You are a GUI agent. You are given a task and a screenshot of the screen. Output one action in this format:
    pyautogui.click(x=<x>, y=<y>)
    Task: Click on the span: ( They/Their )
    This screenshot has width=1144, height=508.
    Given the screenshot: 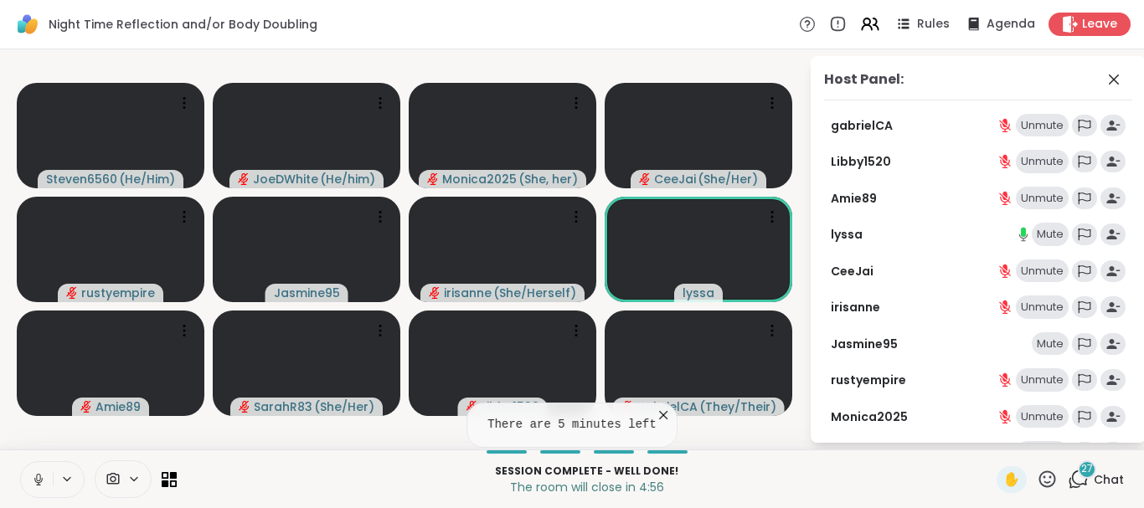 What is the action you would take?
    pyautogui.click(x=738, y=407)
    